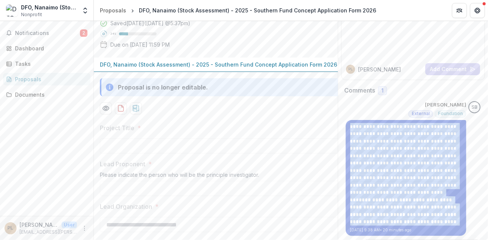 Image resolution: width=488 pixels, height=240 pixels. I want to click on img: DFO, Nanaimo (Stock Assessment), so click(12, 11).